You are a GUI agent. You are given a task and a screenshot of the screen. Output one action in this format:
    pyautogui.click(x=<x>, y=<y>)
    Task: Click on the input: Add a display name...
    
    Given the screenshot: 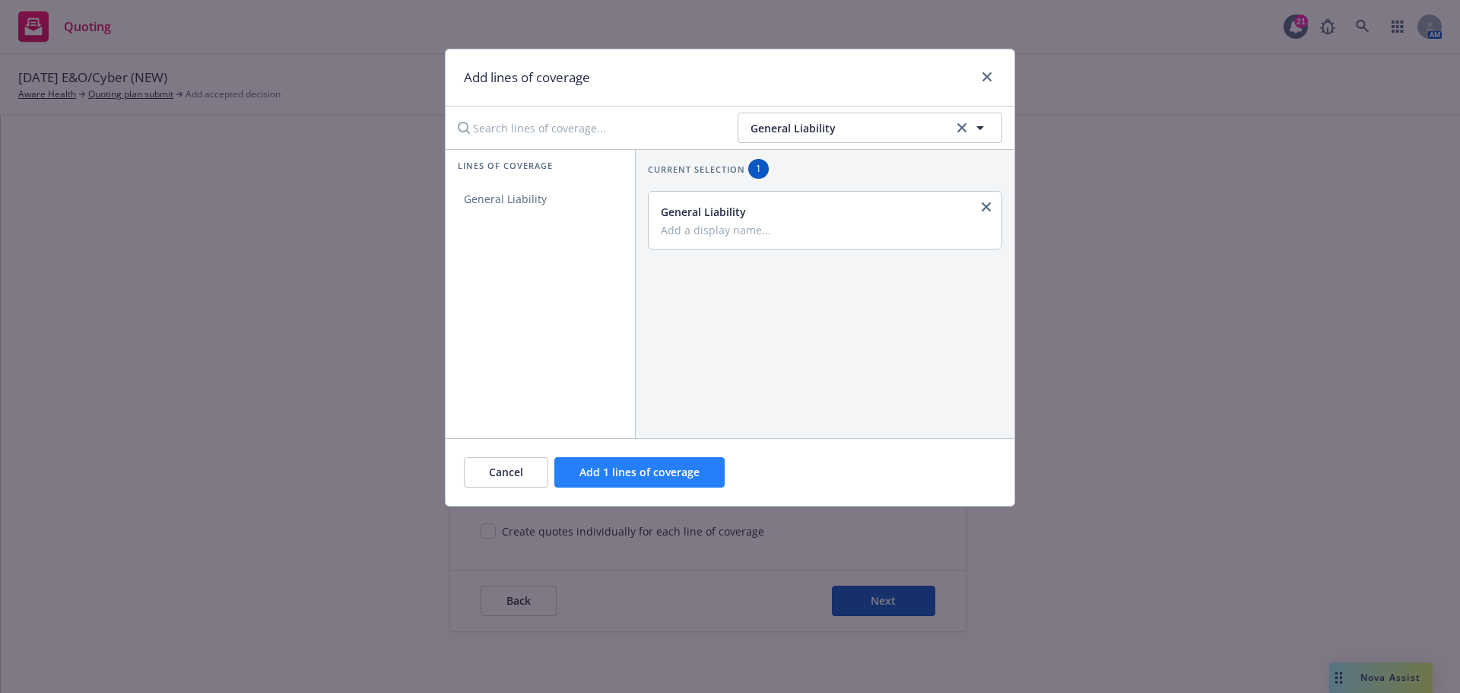 What is the action you would take?
    pyautogui.click(x=823, y=230)
    